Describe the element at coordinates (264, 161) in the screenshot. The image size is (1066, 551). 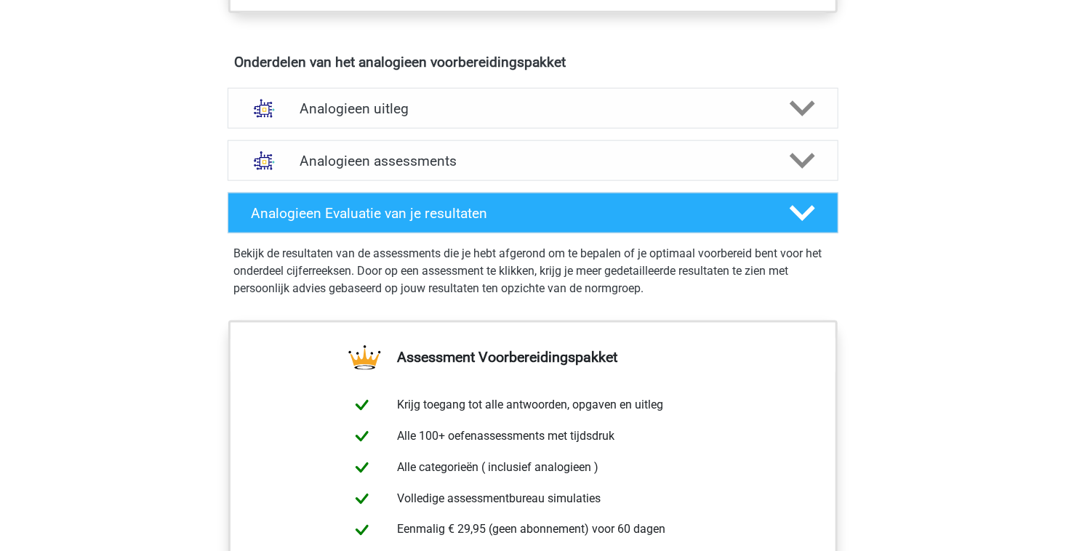
I see `img: analogieen assessments` at that location.